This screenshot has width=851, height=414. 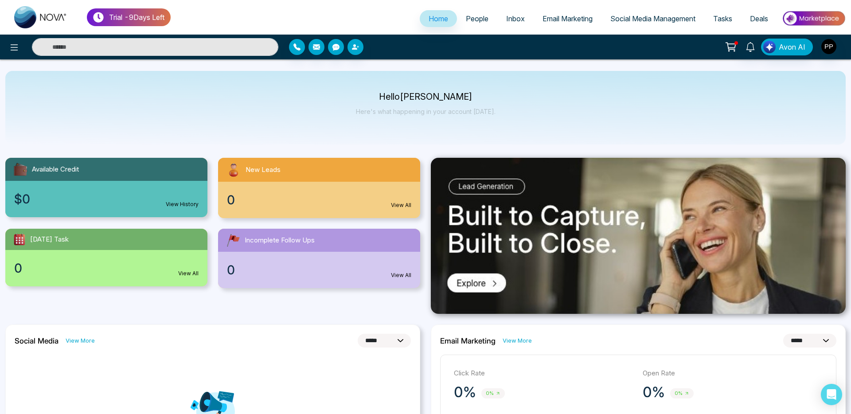 I want to click on a: Email Marketing, so click(x=567, y=19).